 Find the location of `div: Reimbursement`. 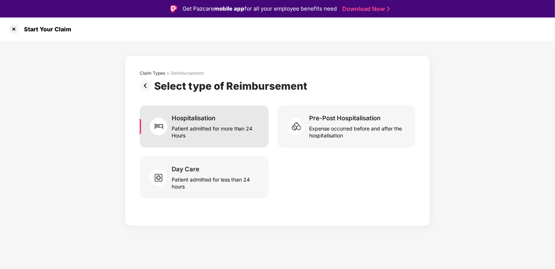

div: Reimbursement is located at coordinates (187, 73).